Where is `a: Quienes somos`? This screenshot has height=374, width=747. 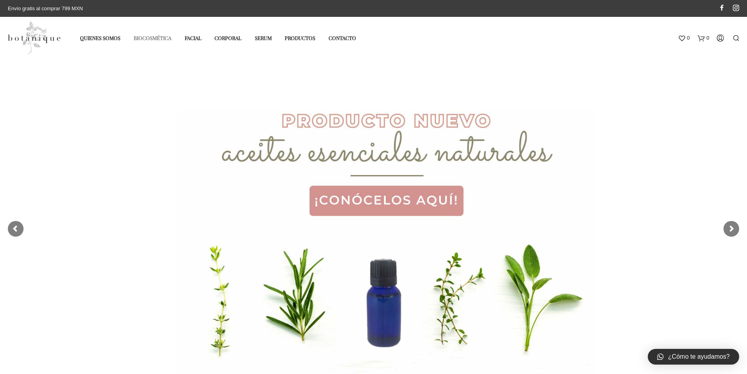 a: Quienes somos is located at coordinates (100, 38).